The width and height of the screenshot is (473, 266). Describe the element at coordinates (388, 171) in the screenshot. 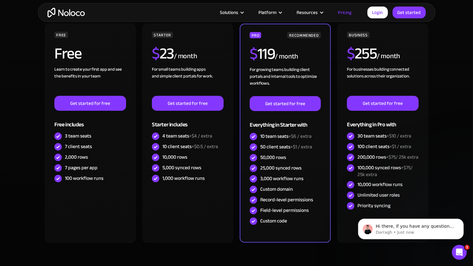

I see `div: 100,000 synced rows` at that location.